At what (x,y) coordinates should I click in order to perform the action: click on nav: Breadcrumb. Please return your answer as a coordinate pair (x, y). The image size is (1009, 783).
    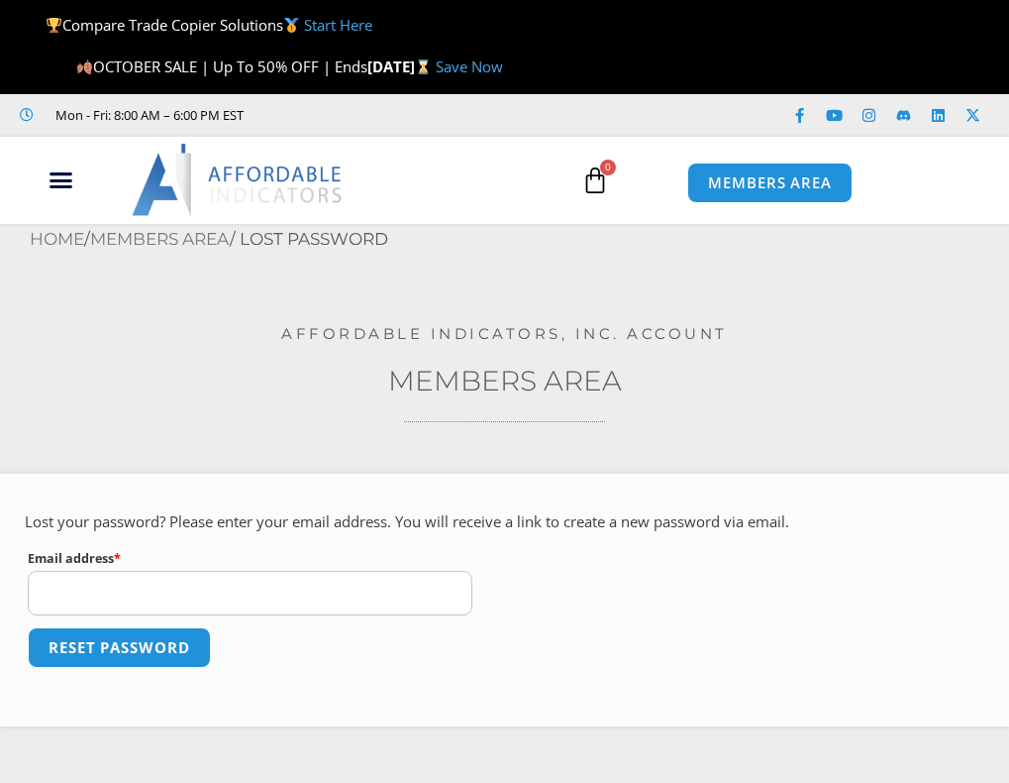
    Looking at the image, I should click on (519, 240).